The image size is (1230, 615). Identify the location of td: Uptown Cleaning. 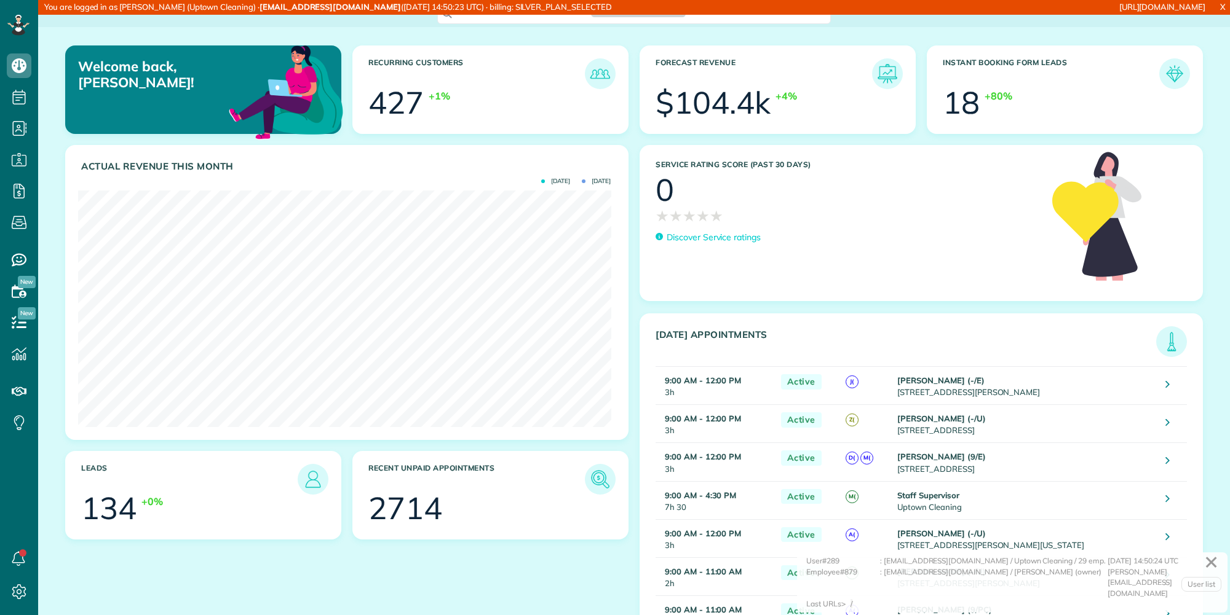
(1025, 500).